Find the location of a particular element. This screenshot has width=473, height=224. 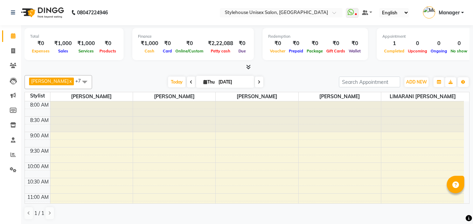

img: Manager is located at coordinates (428, 12).